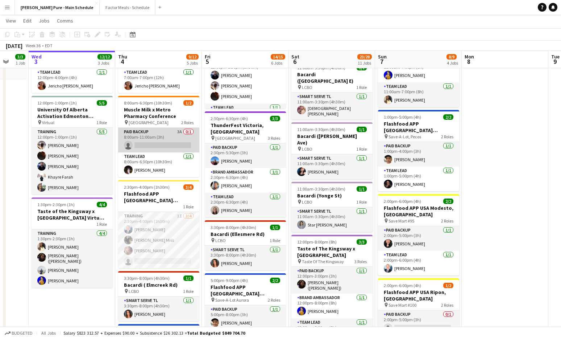 The height and width of the screenshot is (339, 561). I want to click on span: Wed, so click(37, 57).